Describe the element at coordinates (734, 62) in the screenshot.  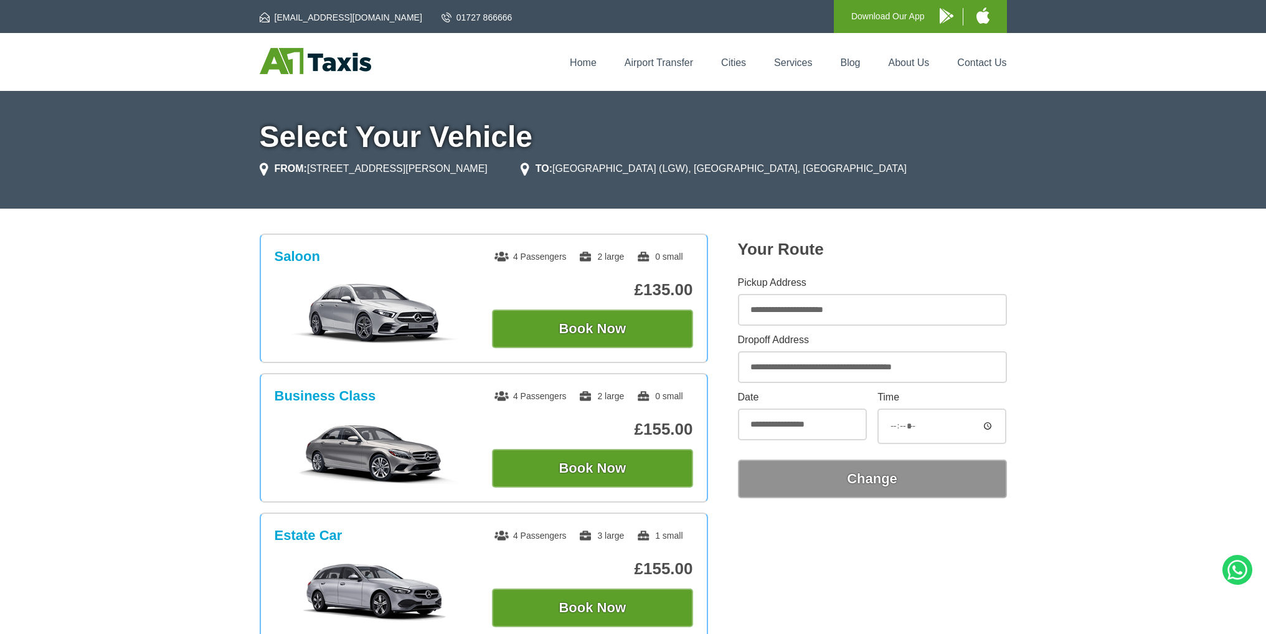
I see `a: Cities` at that location.